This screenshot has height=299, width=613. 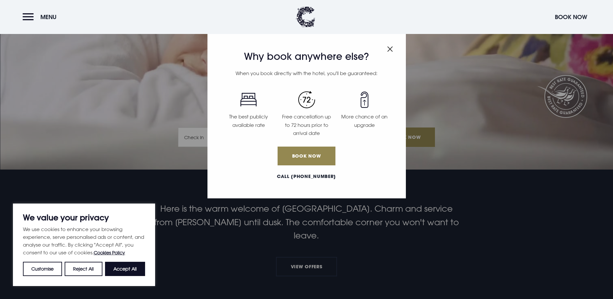 What do you see at coordinates (41, 17) in the screenshot?
I see `button: Menu` at bounding box center [41, 17].